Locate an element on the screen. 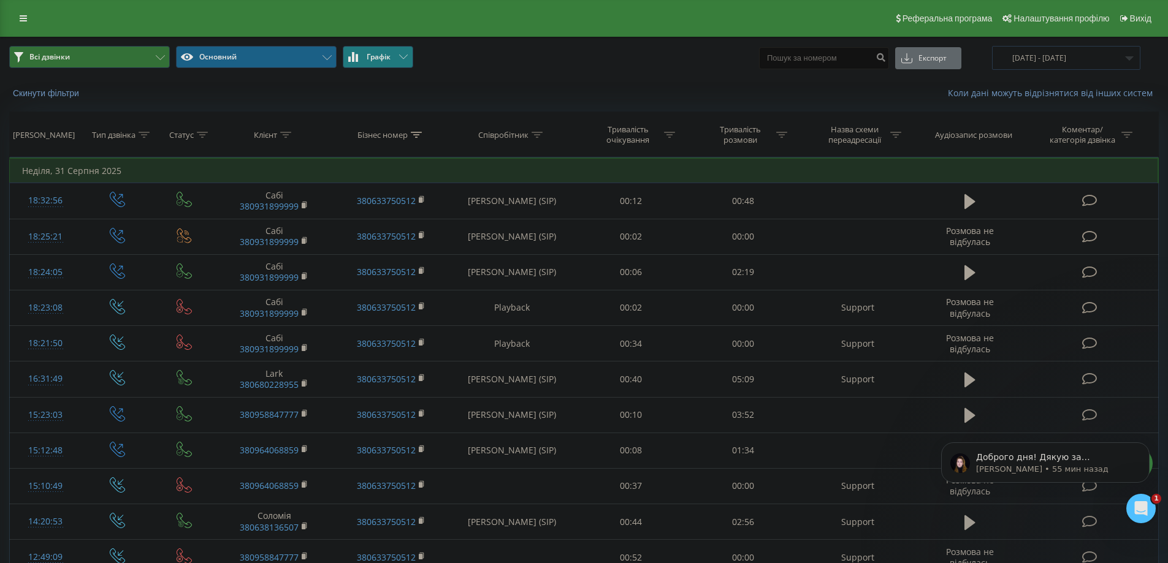 This screenshot has height=563, width=1168. button: Графік is located at coordinates (378, 57).